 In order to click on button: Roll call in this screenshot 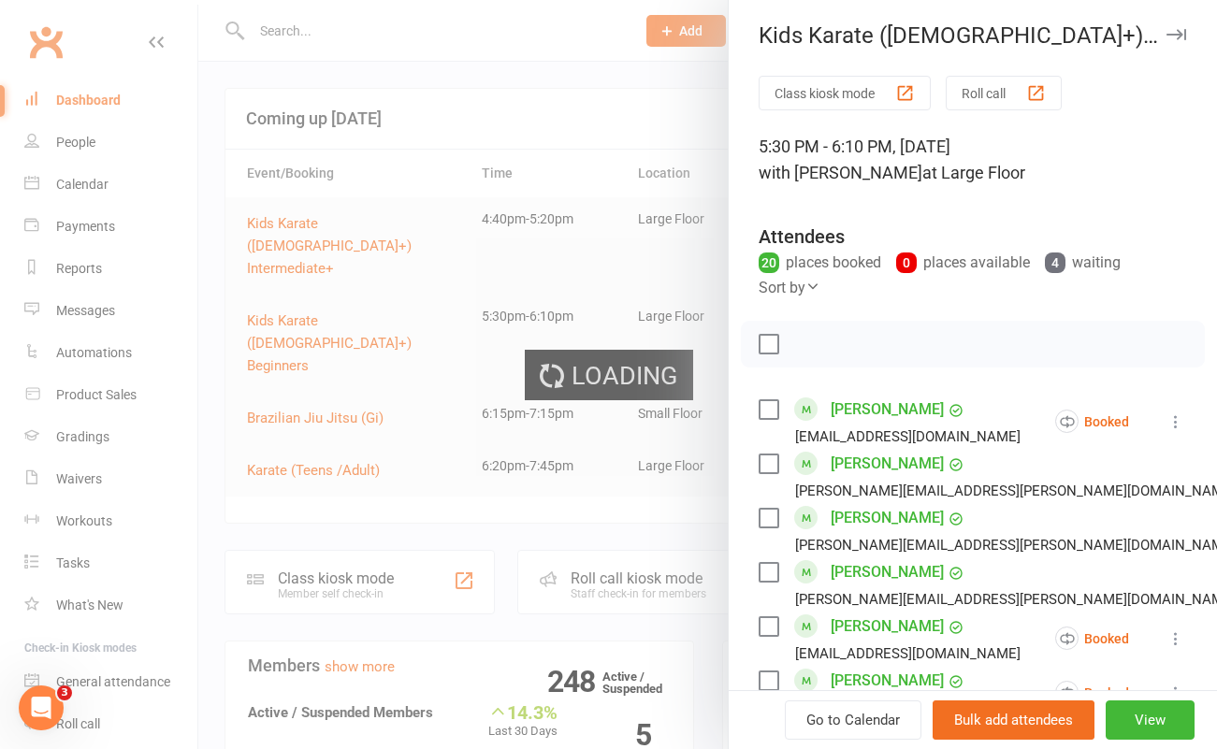, I will do `click(1004, 93)`.